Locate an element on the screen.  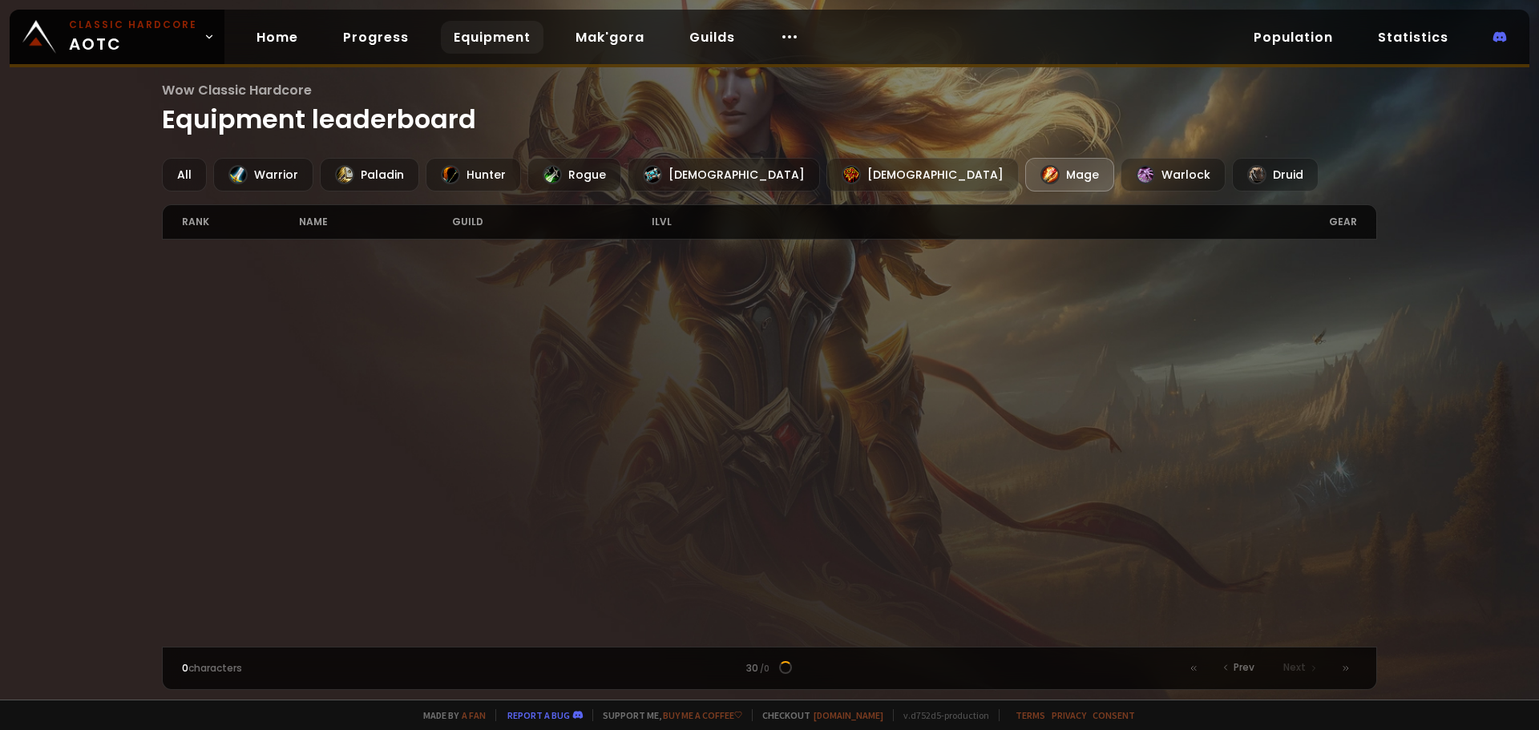
span: Support me, is located at coordinates (667, 715).